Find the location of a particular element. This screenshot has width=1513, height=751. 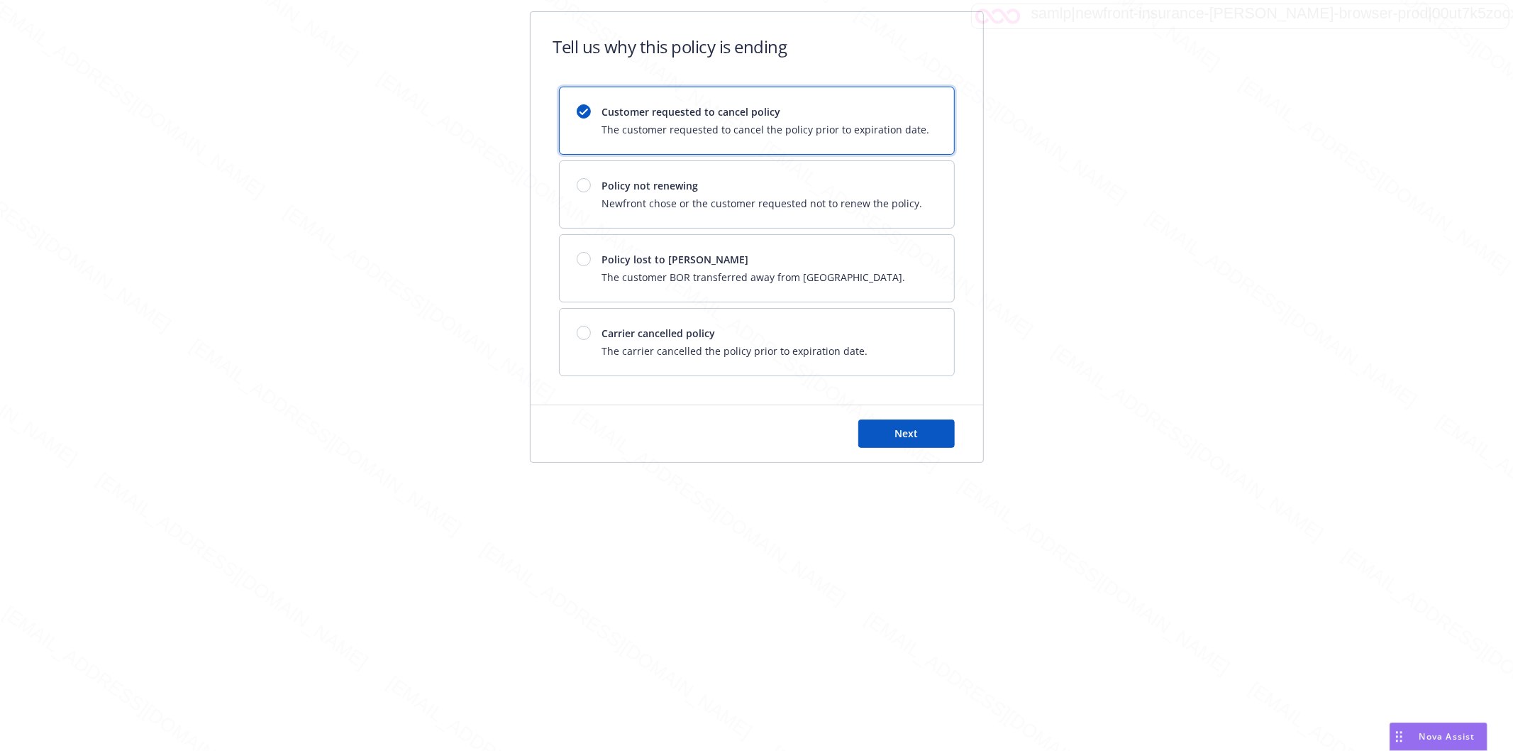

span: Carrier cancelled policy is located at coordinates (735, 333).